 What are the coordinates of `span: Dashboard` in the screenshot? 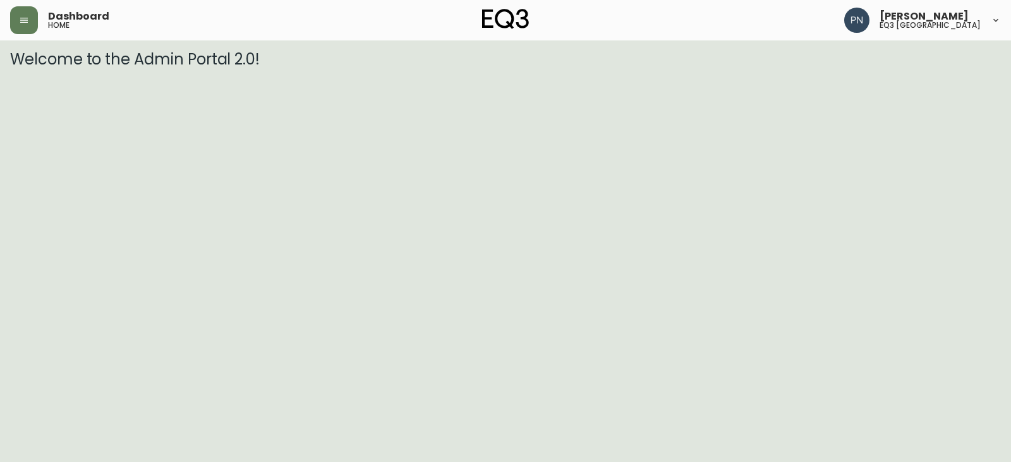 It's located at (78, 16).